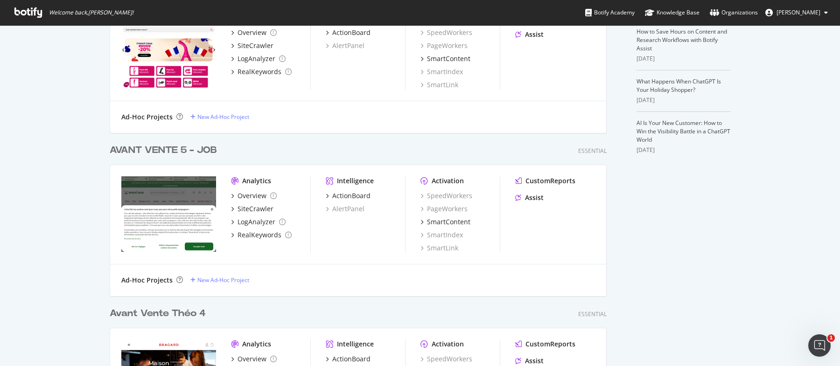 This screenshot has width=840, height=366. Describe the element at coordinates (682, 40) in the screenshot. I see `a: How to Save Hours on Content and Research Workflows with Botify Assist` at that location.